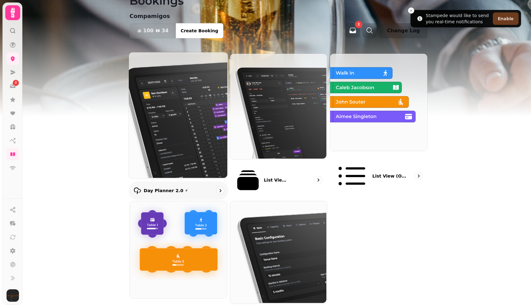  I want to click on button: Enable, so click(506, 19).